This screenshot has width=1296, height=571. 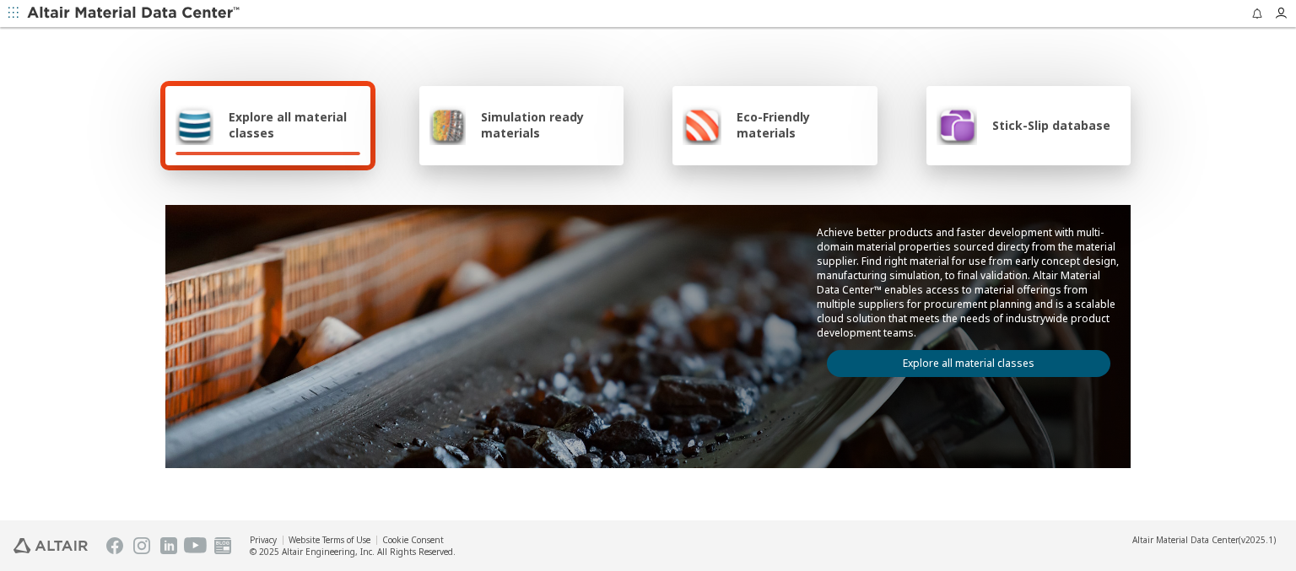 What do you see at coordinates (413, 540) in the screenshot?
I see `a: Cookie Consent` at bounding box center [413, 540].